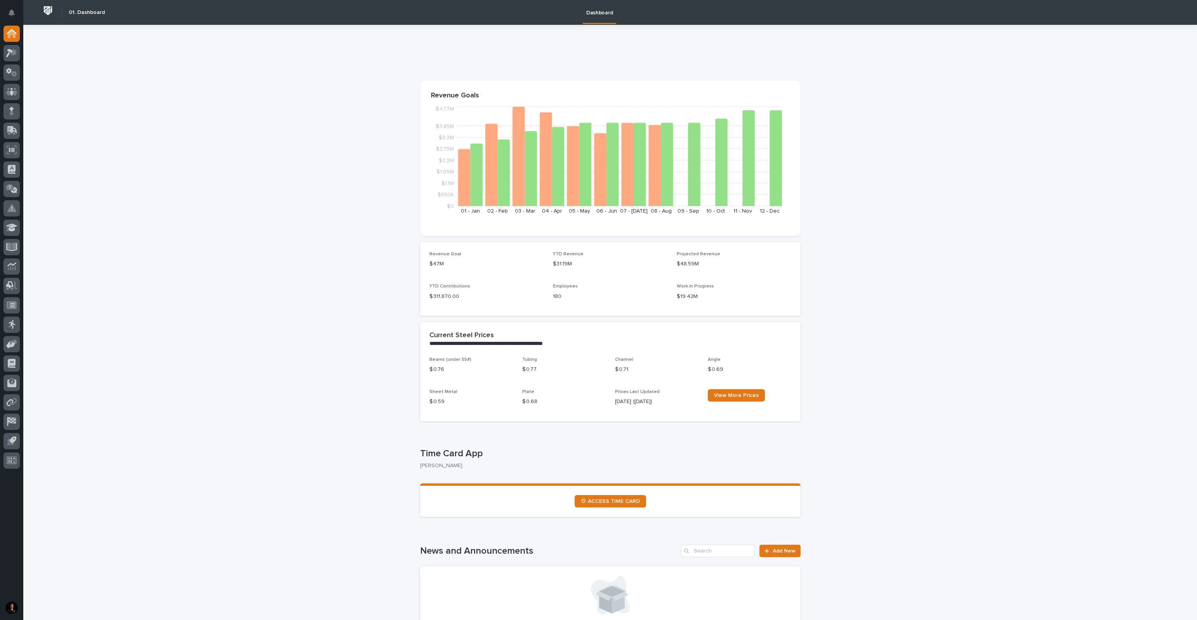 The height and width of the screenshot is (620, 1197). I want to click on text: 09 - Sep, so click(688, 211).